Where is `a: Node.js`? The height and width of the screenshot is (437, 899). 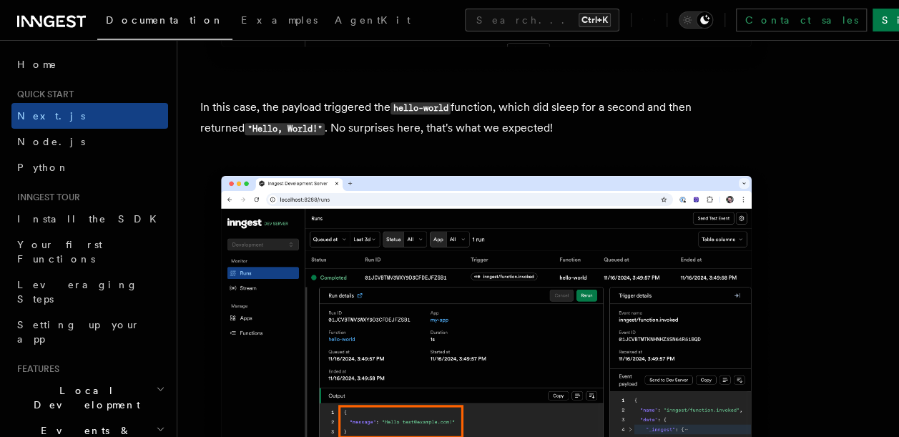 a: Node.js is located at coordinates (89, 142).